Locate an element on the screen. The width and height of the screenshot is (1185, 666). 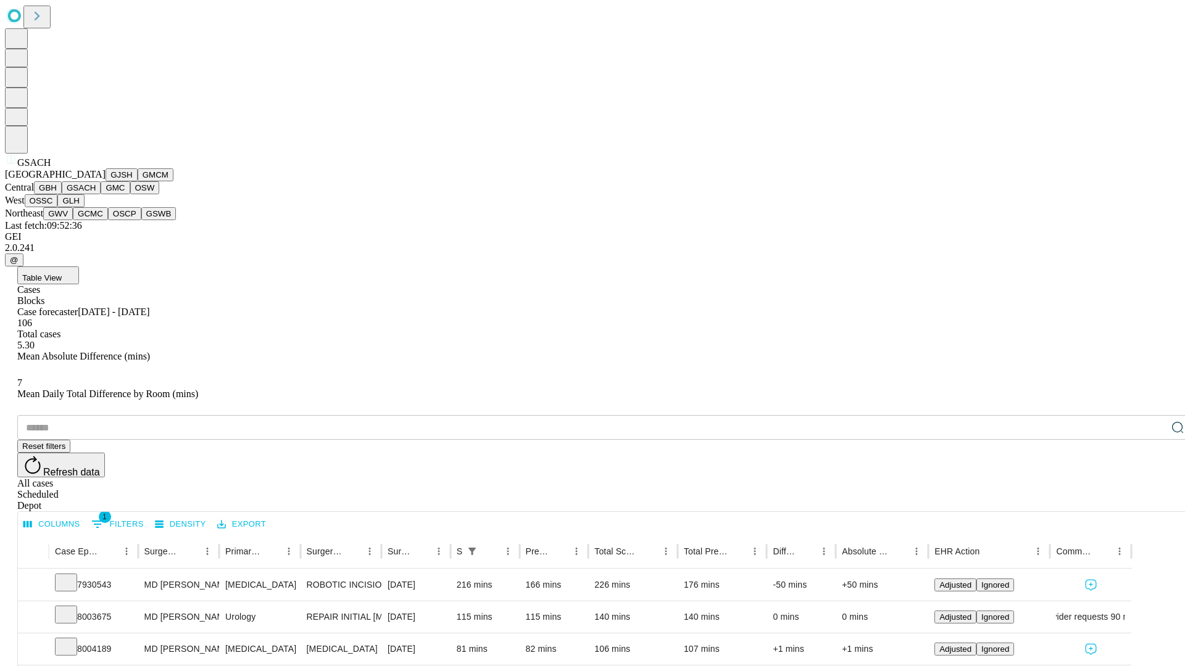
div: 81 mins is located at coordinates (485, 649).